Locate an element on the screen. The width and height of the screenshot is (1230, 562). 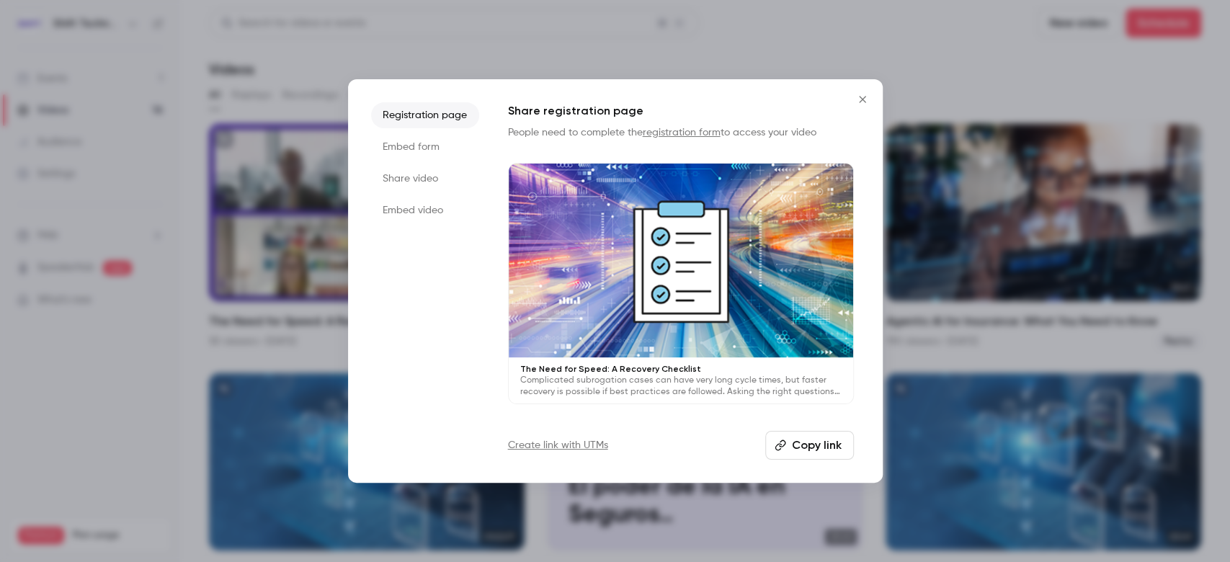
li: Share video is located at coordinates (425, 179).